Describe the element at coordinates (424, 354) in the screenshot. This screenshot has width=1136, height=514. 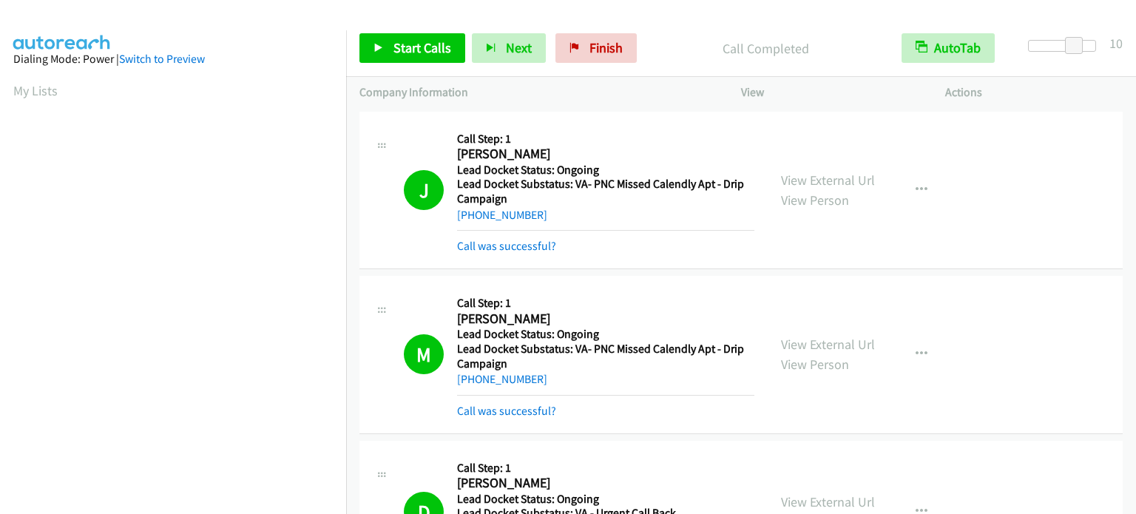
I see `h1: M` at that location.